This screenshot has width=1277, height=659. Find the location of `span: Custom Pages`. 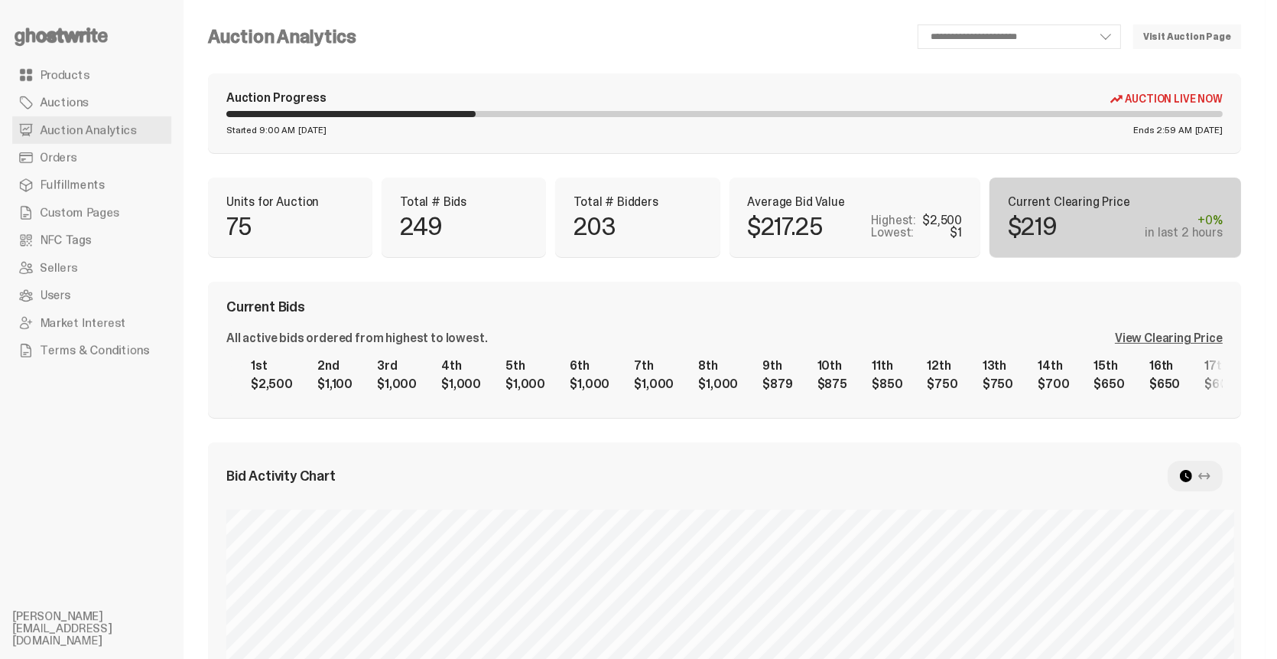

span: Custom Pages is located at coordinates (80, 213).